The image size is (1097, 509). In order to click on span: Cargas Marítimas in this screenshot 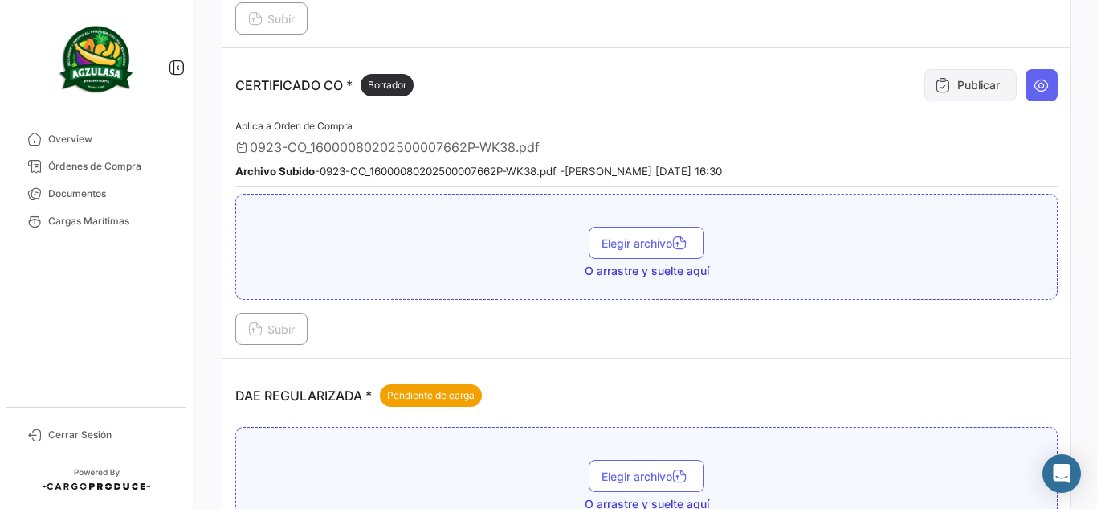, I will do `click(111, 221)`.